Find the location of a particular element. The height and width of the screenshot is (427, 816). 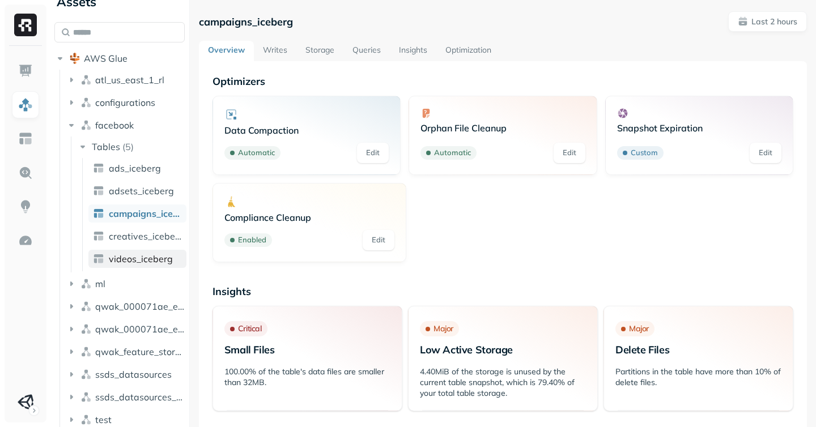

p: ( 5 ) is located at coordinates (128, 147).